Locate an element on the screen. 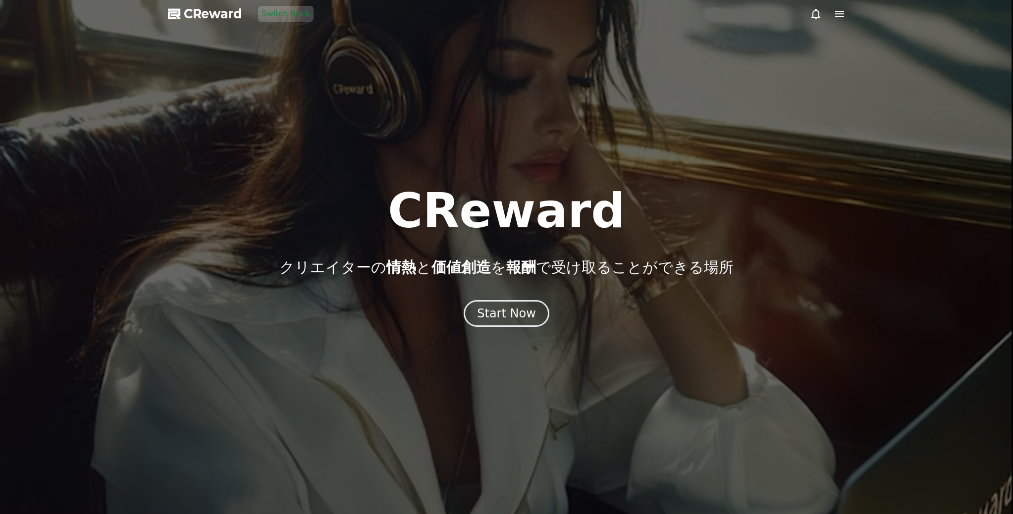 This screenshot has height=514, width=1013. span: 価値創造 is located at coordinates (461, 267).